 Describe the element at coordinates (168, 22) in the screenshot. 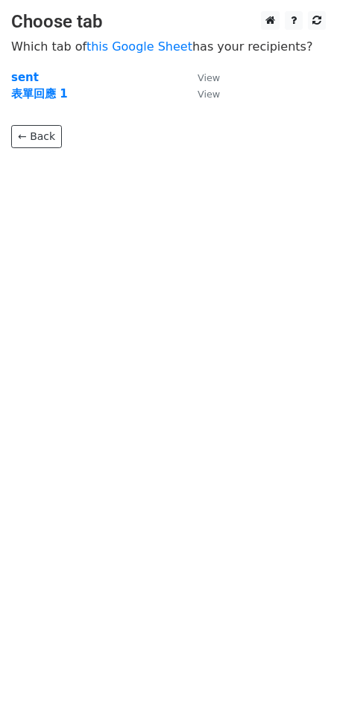

I see `h3: Choose tab` at that location.